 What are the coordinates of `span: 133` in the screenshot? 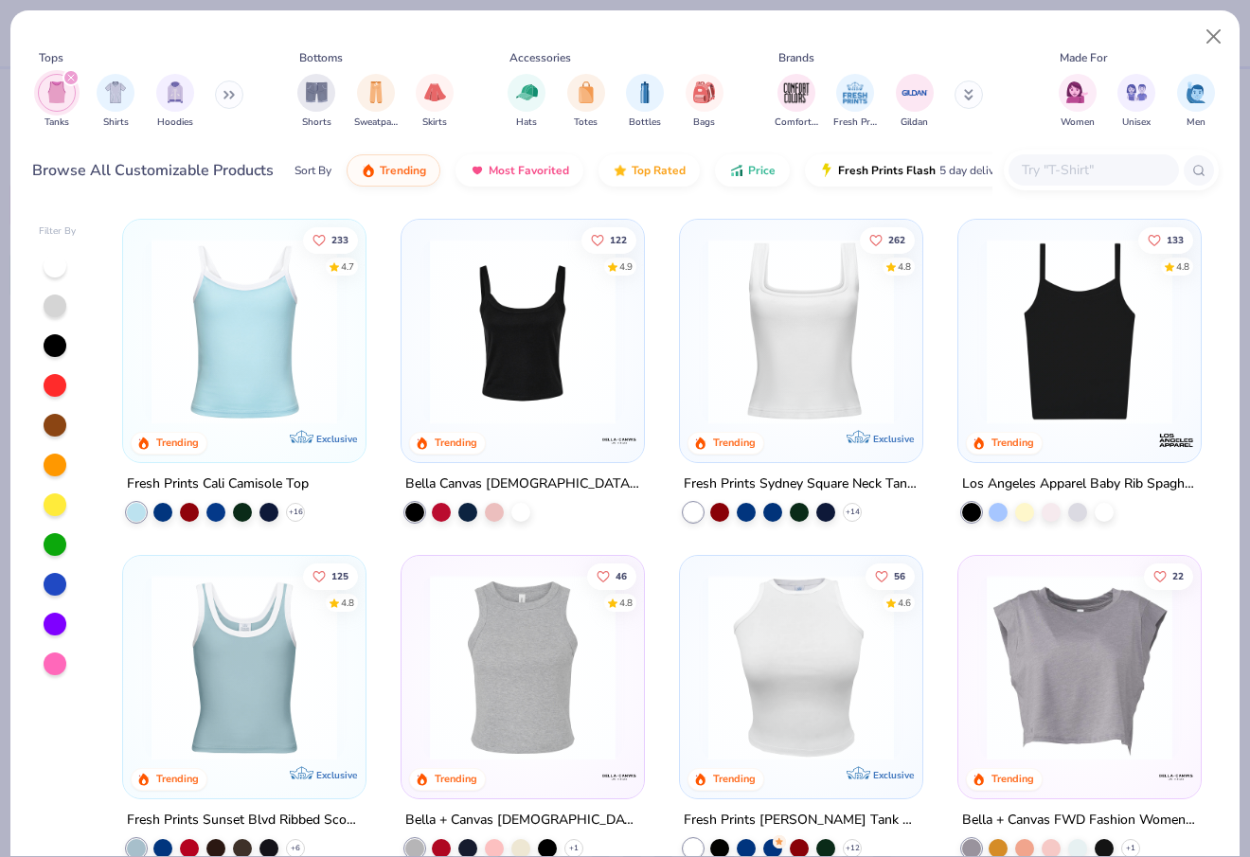 It's located at (1175, 240).